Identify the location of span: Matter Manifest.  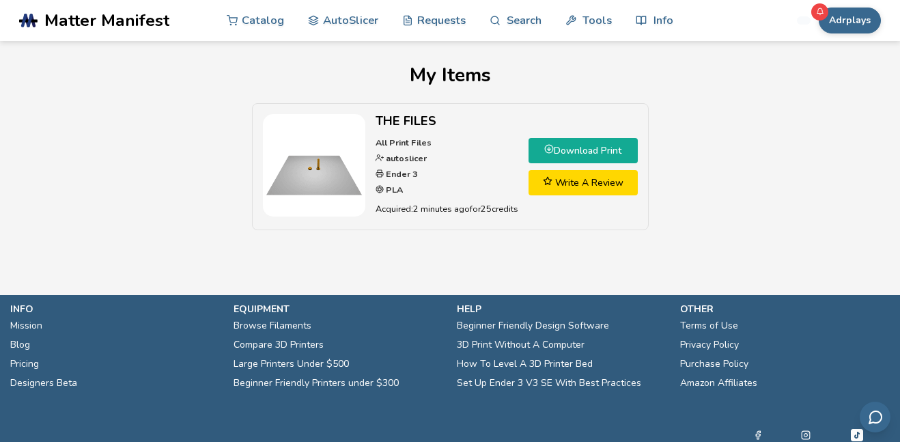
(107, 20).